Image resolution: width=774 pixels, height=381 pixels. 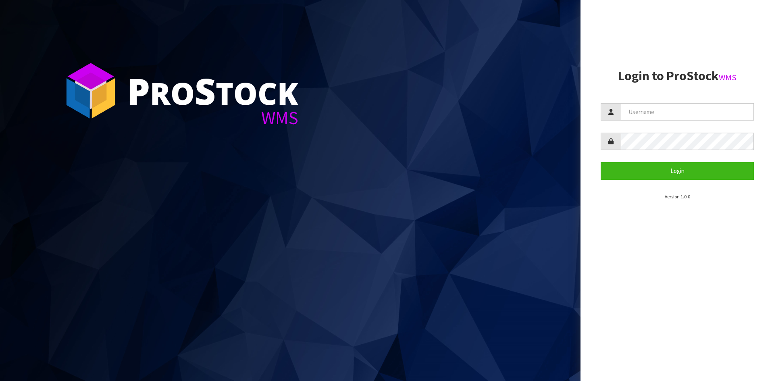 What do you see at coordinates (728, 77) in the screenshot?
I see `small: WMS` at bounding box center [728, 77].